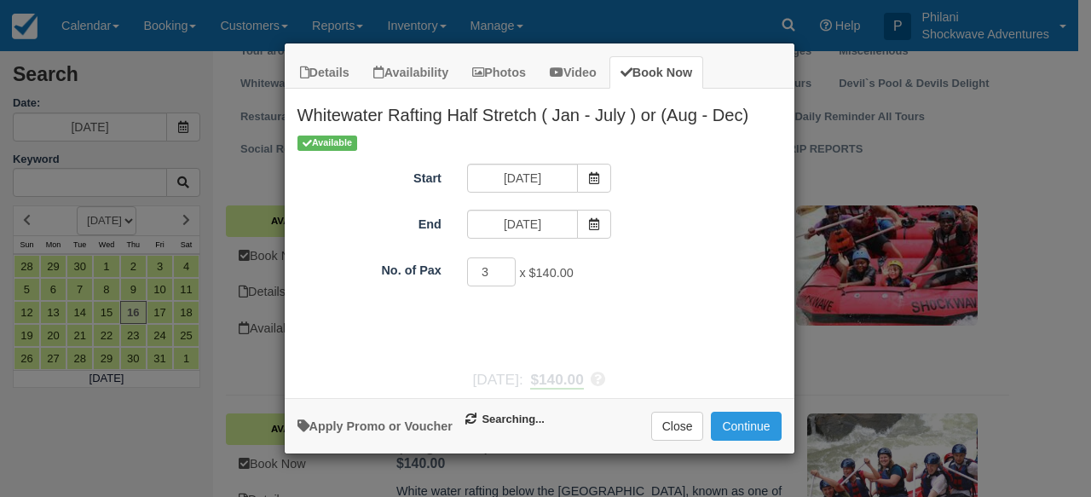 Image resolution: width=1091 pixels, height=497 pixels. What do you see at coordinates (678, 426) in the screenshot?
I see `button: Close` at bounding box center [678, 426].